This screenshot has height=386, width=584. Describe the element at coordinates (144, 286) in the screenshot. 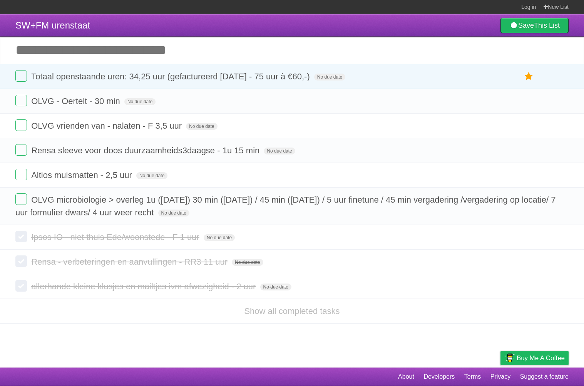

I see `span: allerhande kleine klusjes en mailtjes ivm afwezigheid - 2 uur` at that location.